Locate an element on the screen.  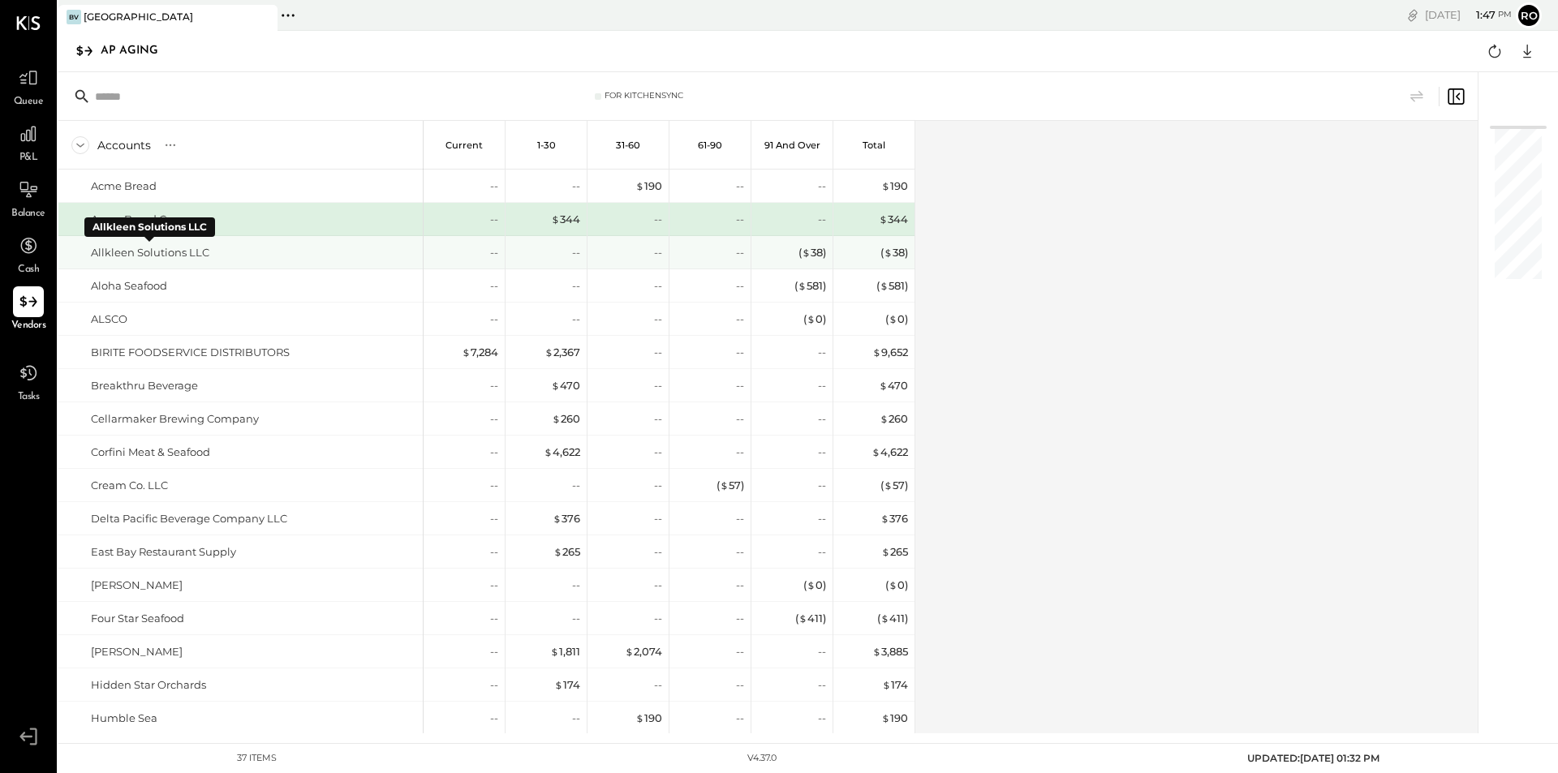
div: 470 is located at coordinates (565, 385).